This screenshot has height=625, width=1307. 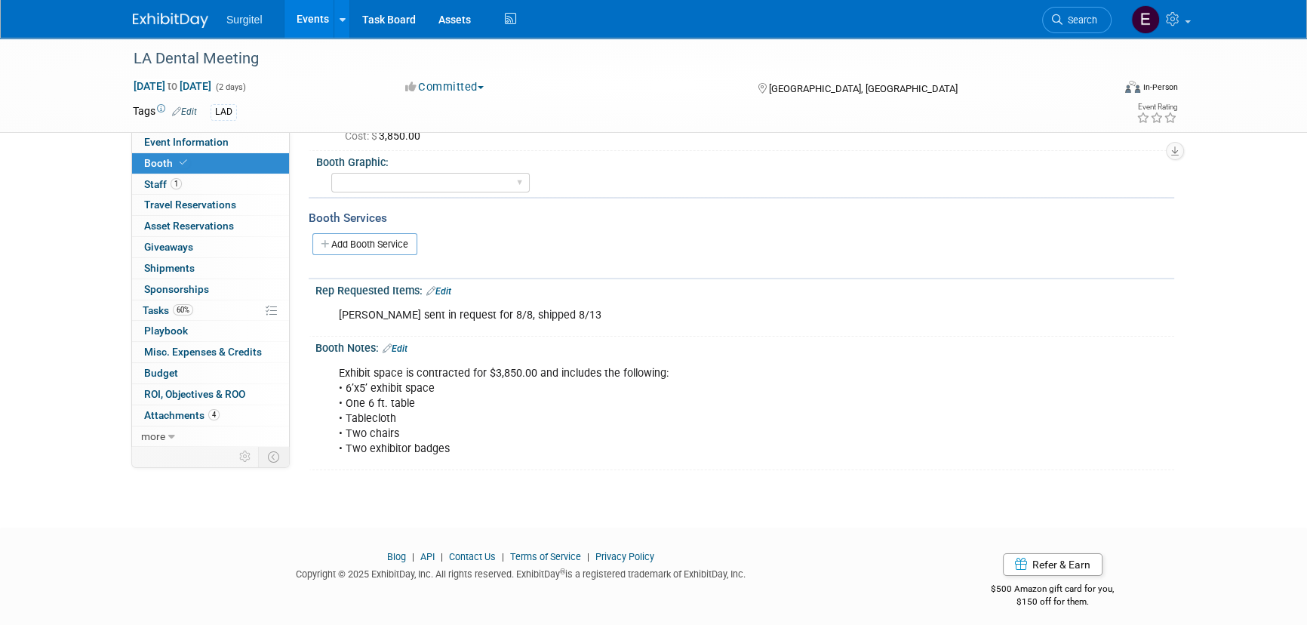 What do you see at coordinates (1053, 565) in the screenshot?
I see `a: Refer & Earn` at bounding box center [1053, 565].